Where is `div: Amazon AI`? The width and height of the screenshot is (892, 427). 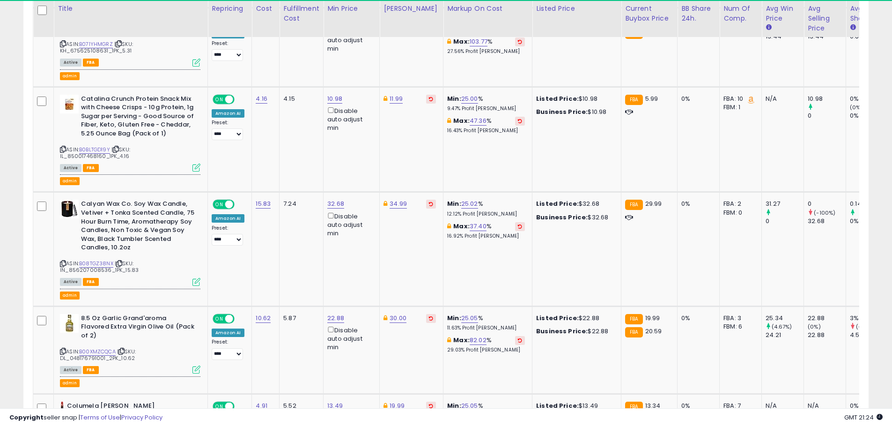 div: Amazon AI is located at coordinates (228, 113).